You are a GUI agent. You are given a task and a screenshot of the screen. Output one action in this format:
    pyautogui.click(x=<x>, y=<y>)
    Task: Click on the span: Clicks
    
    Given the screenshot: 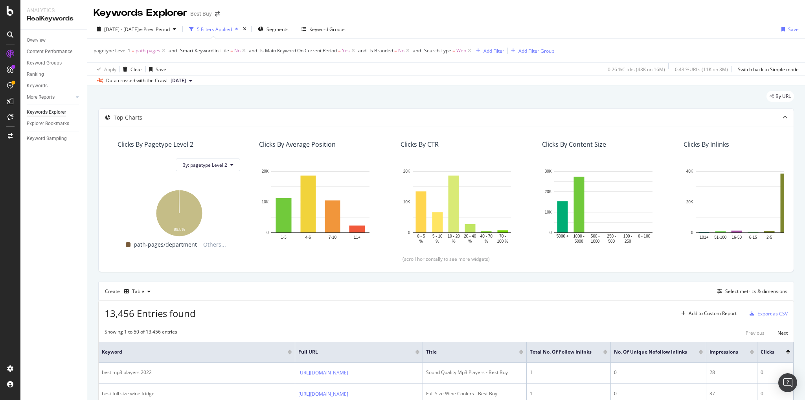 What is the action you would take?
    pyautogui.click(x=767, y=352)
    